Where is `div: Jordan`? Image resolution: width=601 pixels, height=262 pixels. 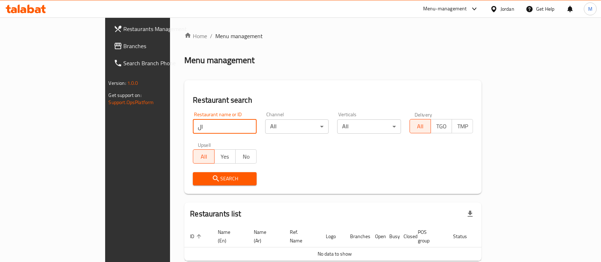
div: Jordan is located at coordinates (507, 9).